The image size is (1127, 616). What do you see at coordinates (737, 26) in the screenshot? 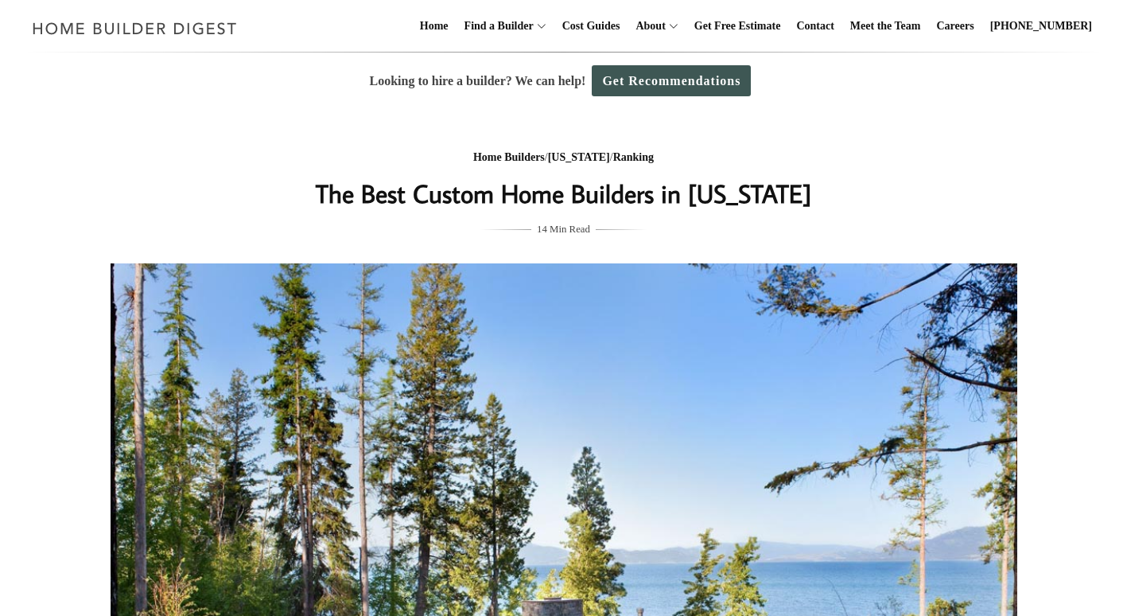
I see `a: Get Free Estimate` at bounding box center [737, 26].